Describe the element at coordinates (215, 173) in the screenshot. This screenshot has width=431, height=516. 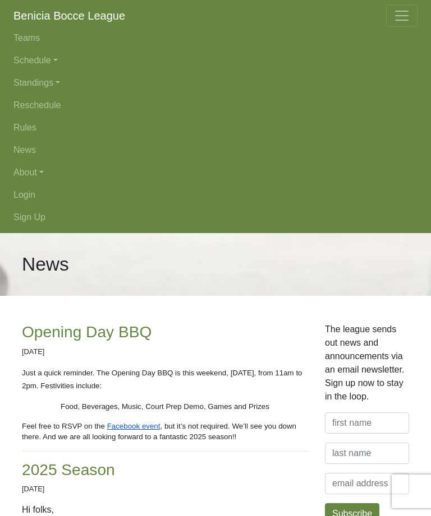
I see `a: About` at that location.